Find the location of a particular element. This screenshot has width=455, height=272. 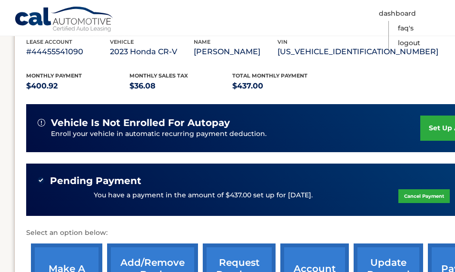

a: FAQ's is located at coordinates (406, 28).